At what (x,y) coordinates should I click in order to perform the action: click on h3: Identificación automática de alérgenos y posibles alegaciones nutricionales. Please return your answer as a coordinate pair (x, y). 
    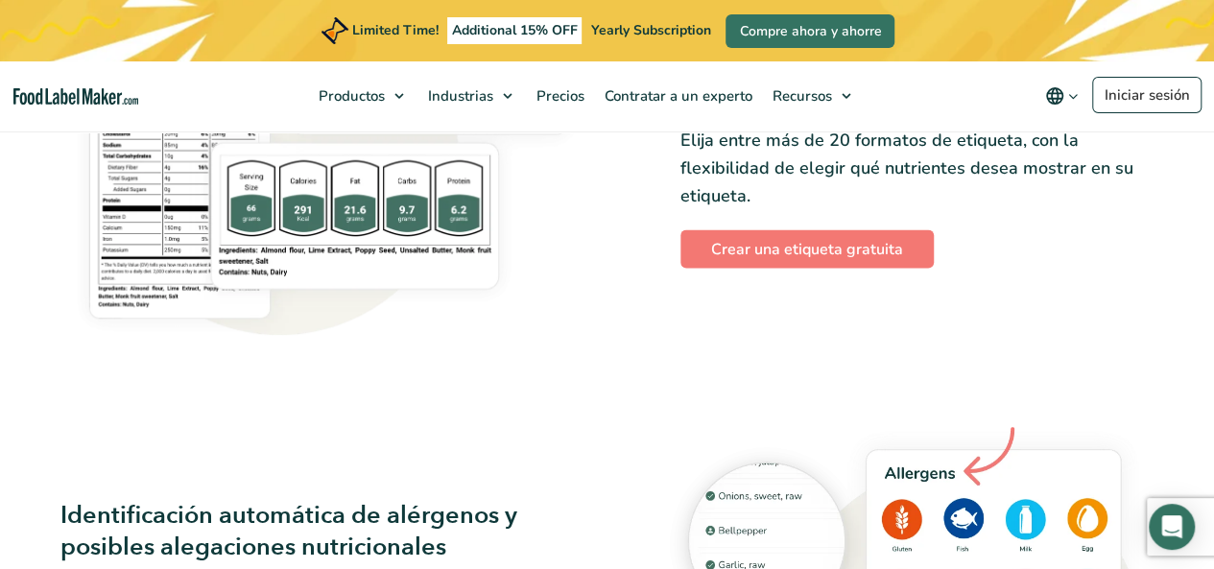
    Looking at the image, I should click on (297, 532).